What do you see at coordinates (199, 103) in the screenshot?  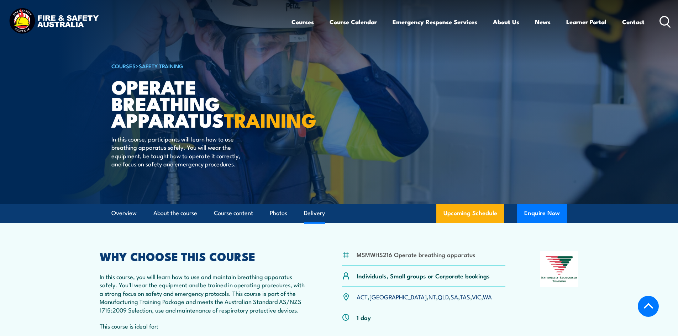 I see `h1: Operate Breathing Apparatus` at bounding box center [199, 103].